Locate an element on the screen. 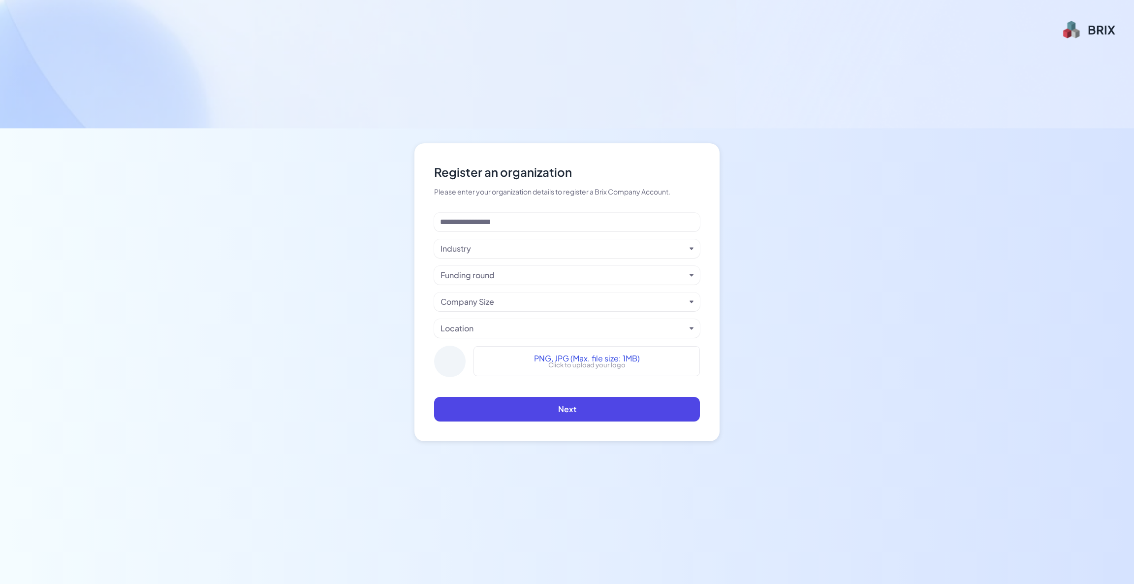  button: Next is located at coordinates (567, 409).